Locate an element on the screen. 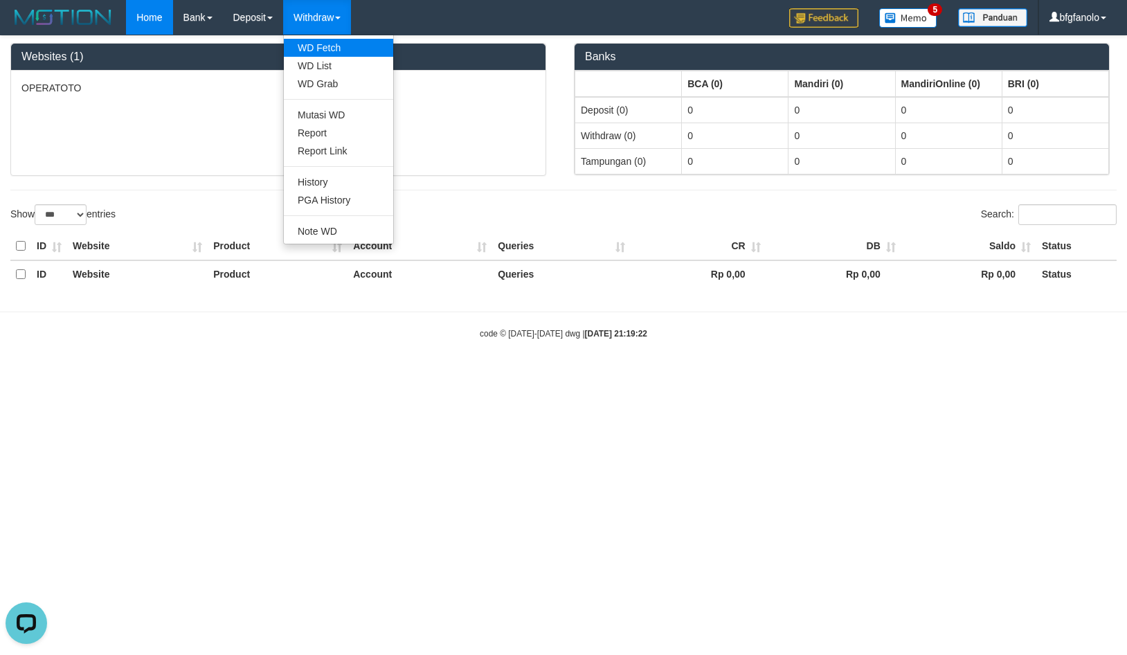 This screenshot has width=1127, height=655. td: Tampungan (0) is located at coordinates (628, 161).